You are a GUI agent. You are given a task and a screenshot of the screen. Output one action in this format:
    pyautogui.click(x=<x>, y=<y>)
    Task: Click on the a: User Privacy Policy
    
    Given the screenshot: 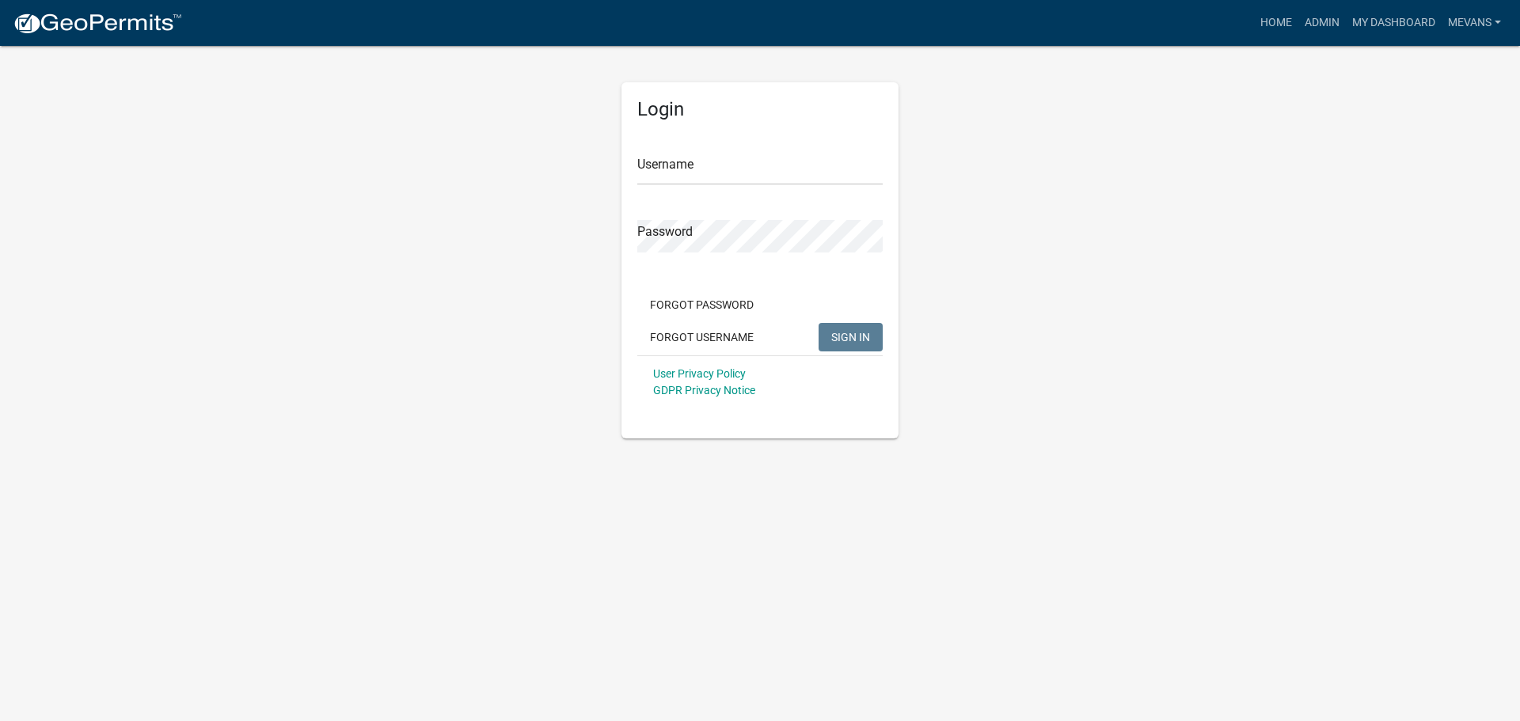 What is the action you would take?
    pyautogui.click(x=699, y=374)
    